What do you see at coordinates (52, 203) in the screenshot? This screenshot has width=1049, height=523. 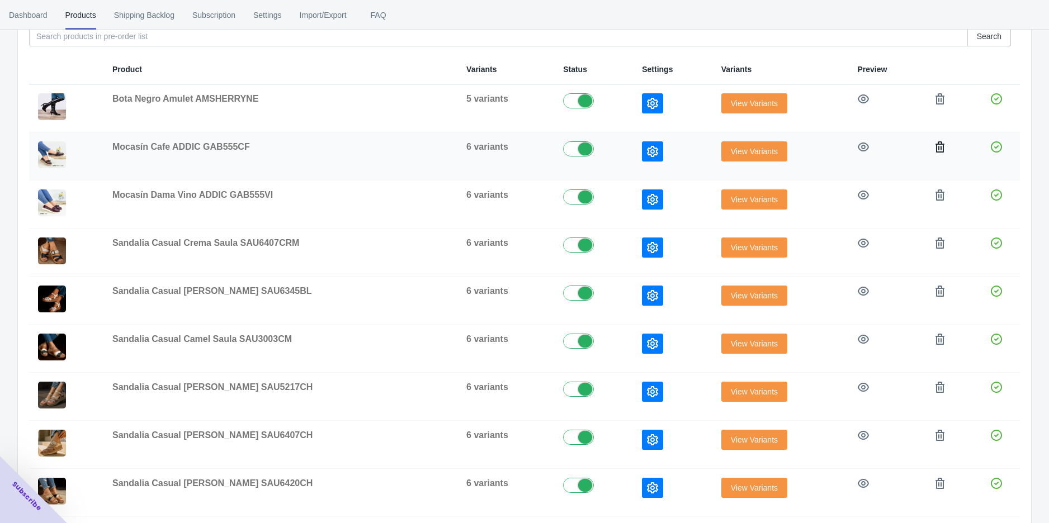 I see `img: IMG-20250904-WA0017.jpg` at bounding box center [52, 203].